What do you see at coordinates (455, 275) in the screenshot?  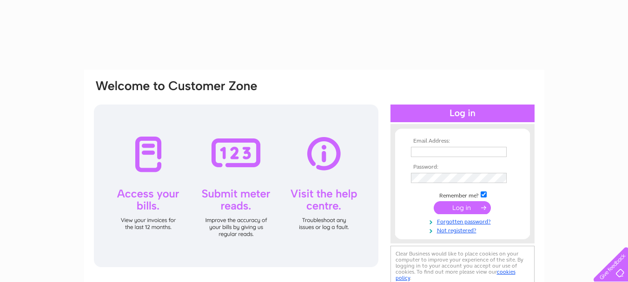 I see `a: cookies policy` at bounding box center [455, 275].